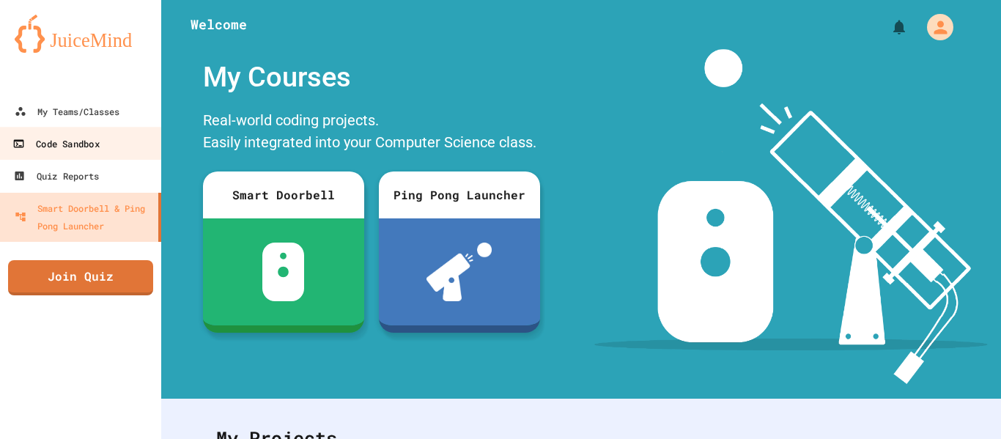  What do you see at coordinates (459, 272) in the screenshot?
I see `img: ppl-with-ball.png` at bounding box center [459, 272].